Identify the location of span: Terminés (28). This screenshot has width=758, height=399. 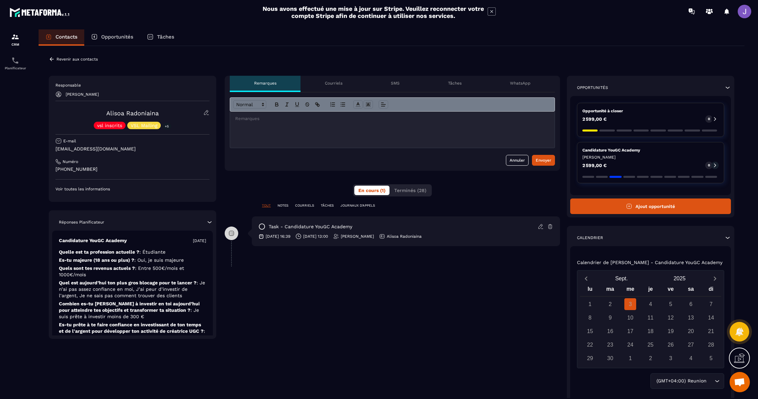
(410, 190).